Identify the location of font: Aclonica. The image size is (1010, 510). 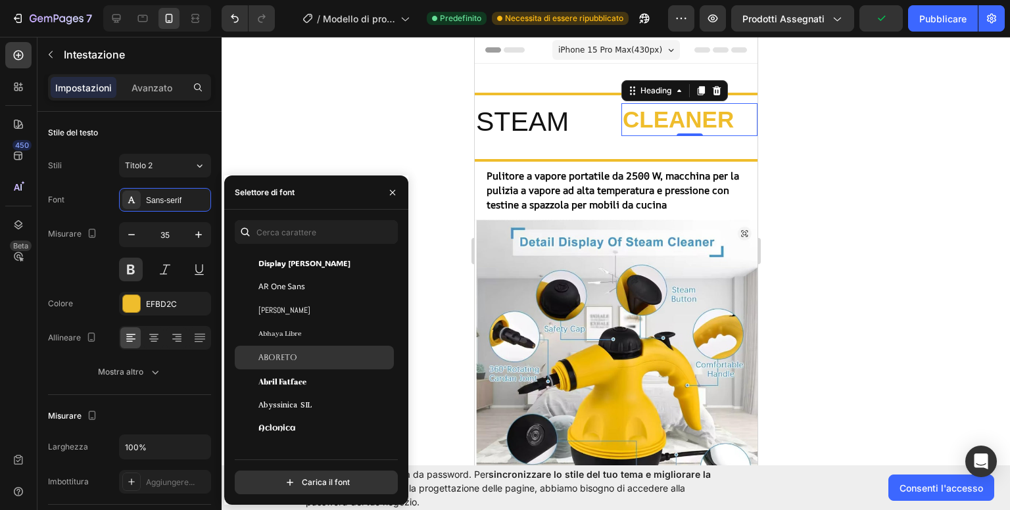
(277, 428).